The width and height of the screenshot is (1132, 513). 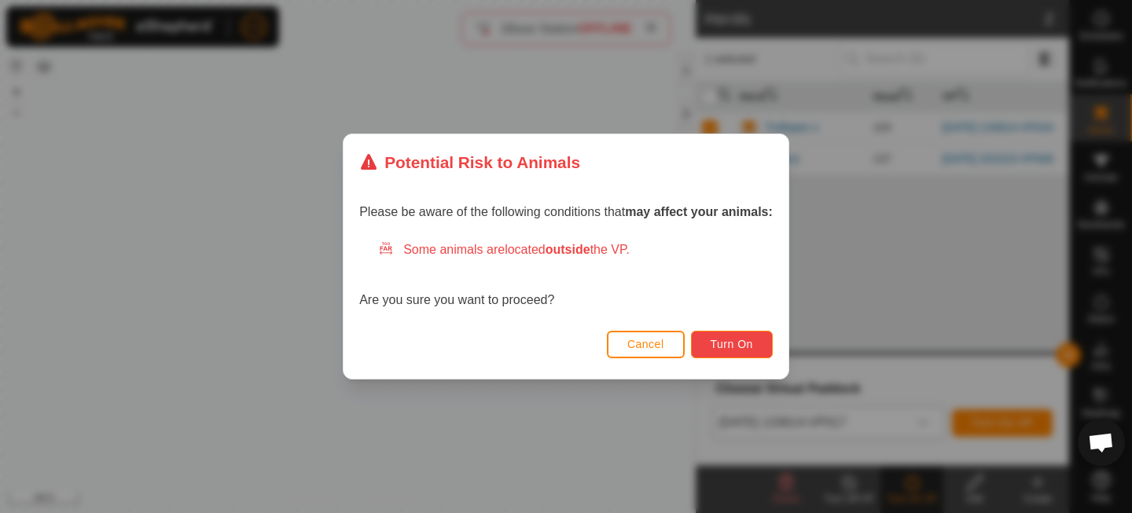 I want to click on div: Are you sure you want to proceed?, so click(x=566, y=275).